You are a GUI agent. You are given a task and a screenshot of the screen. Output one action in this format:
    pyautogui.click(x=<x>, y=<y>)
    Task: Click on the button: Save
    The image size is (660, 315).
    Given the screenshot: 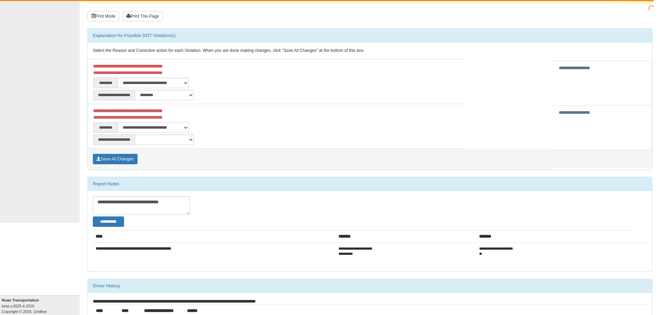 What is the action you would take?
    pyautogui.click(x=115, y=159)
    